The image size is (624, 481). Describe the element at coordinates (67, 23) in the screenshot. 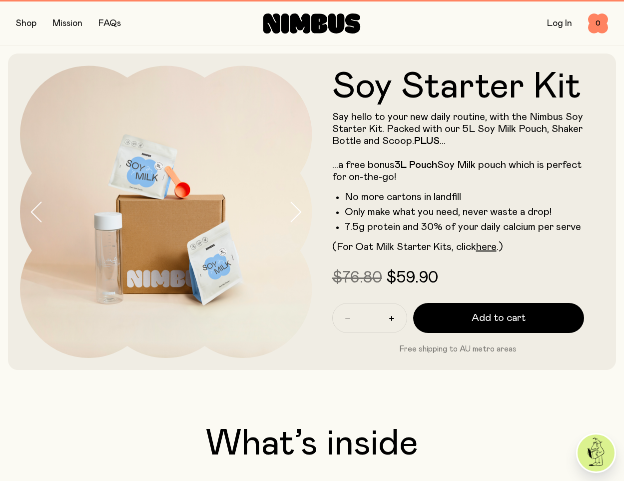

I see `a: Mission` at that location.